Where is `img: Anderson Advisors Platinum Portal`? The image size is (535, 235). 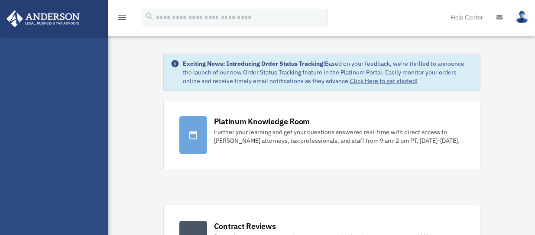
img: Anderson Advisors Platinum Portal is located at coordinates (43, 19).